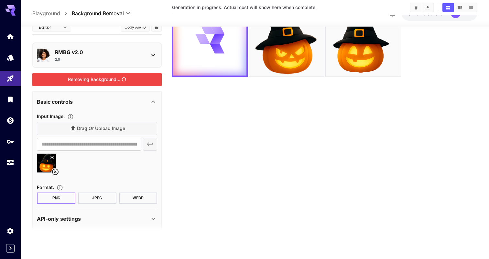 The width and height of the screenshot is (489, 259). What do you see at coordinates (138, 198) in the screenshot?
I see `button: WEBP` at bounding box center [138, 198].